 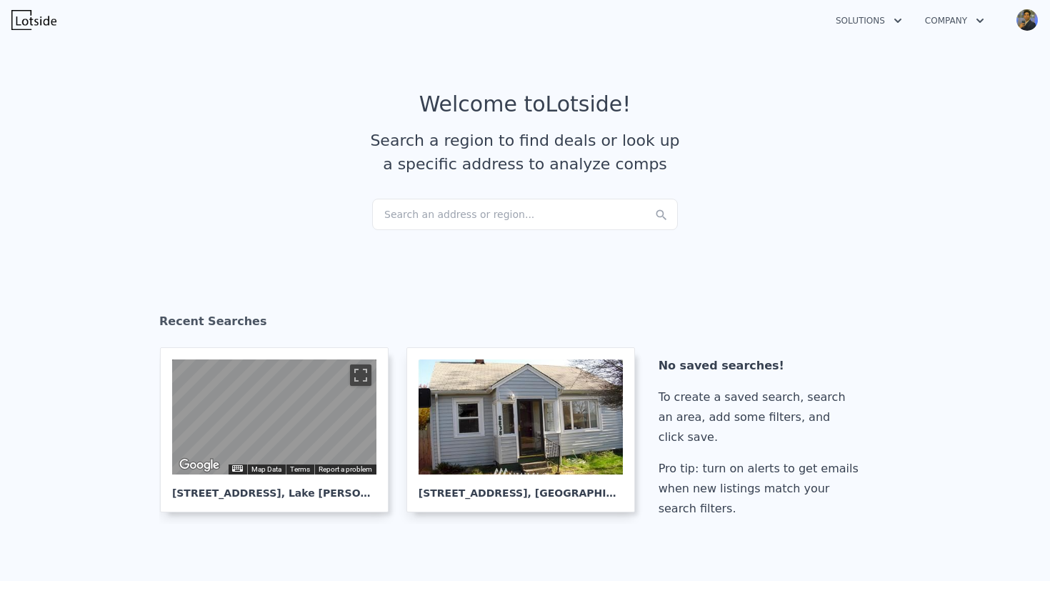 What do you see at coordinates (868, 21) in the screenshot?
I see `button: Solutions` at bounding box center [868, 21].